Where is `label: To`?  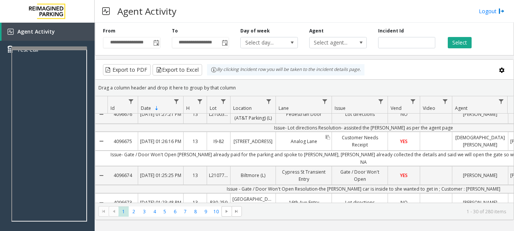 label: To is located at coordinates (175, 31).